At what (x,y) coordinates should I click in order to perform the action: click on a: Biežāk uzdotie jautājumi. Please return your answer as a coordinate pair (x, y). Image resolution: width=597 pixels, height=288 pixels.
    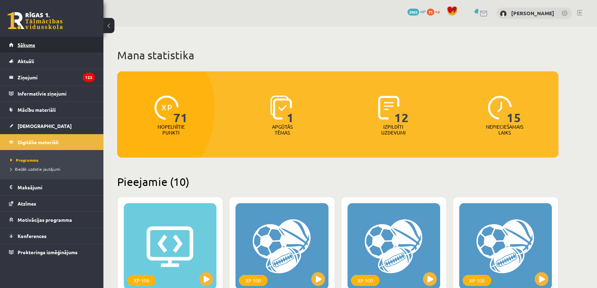
    Looking at the image, I should click on (53, 169).